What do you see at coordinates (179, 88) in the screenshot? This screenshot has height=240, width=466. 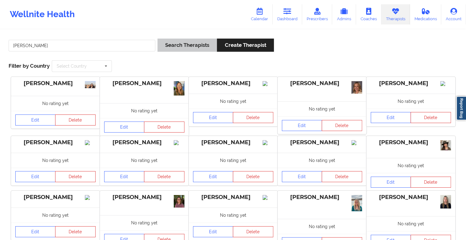 I see `img: e7099212-b01d-455a-9d9f-c09e9b7c51eb_IMG_2823.jpeg` at bounding box center [179, 88].